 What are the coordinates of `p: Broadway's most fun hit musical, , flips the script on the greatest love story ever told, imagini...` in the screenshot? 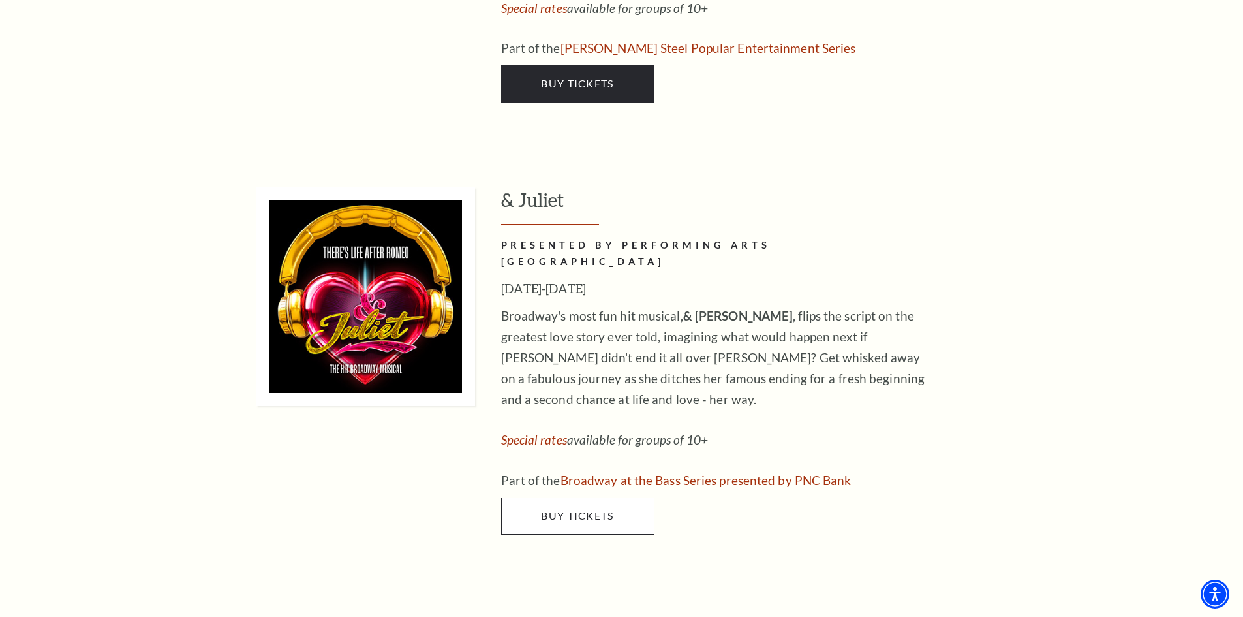 It's located at (713, 358).